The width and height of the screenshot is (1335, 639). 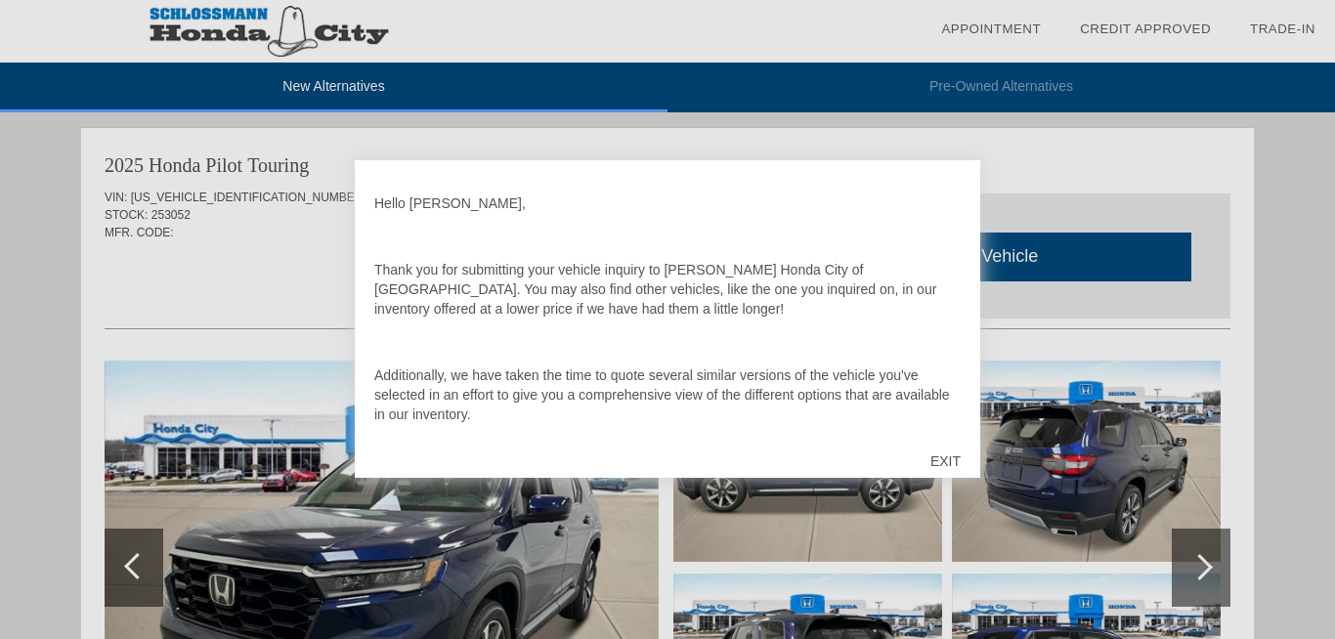 I want to click on div: EXIT, so click(x=945, y=461).